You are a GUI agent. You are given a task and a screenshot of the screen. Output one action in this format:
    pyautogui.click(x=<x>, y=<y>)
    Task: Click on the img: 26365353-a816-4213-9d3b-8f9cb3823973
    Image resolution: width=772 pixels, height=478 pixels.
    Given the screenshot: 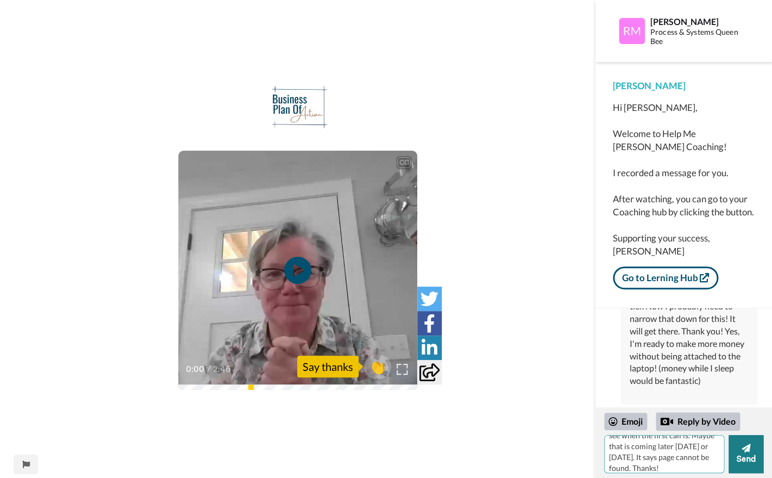 What is the action you would take?
    pyautogui.click(x=297, y=107)
    